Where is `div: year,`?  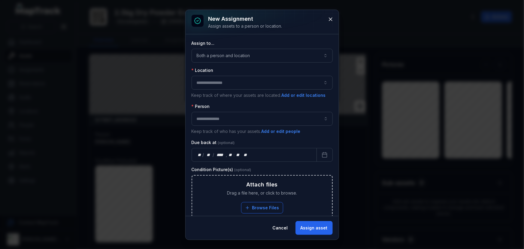 div: year, is located at coordinates (220, 155).